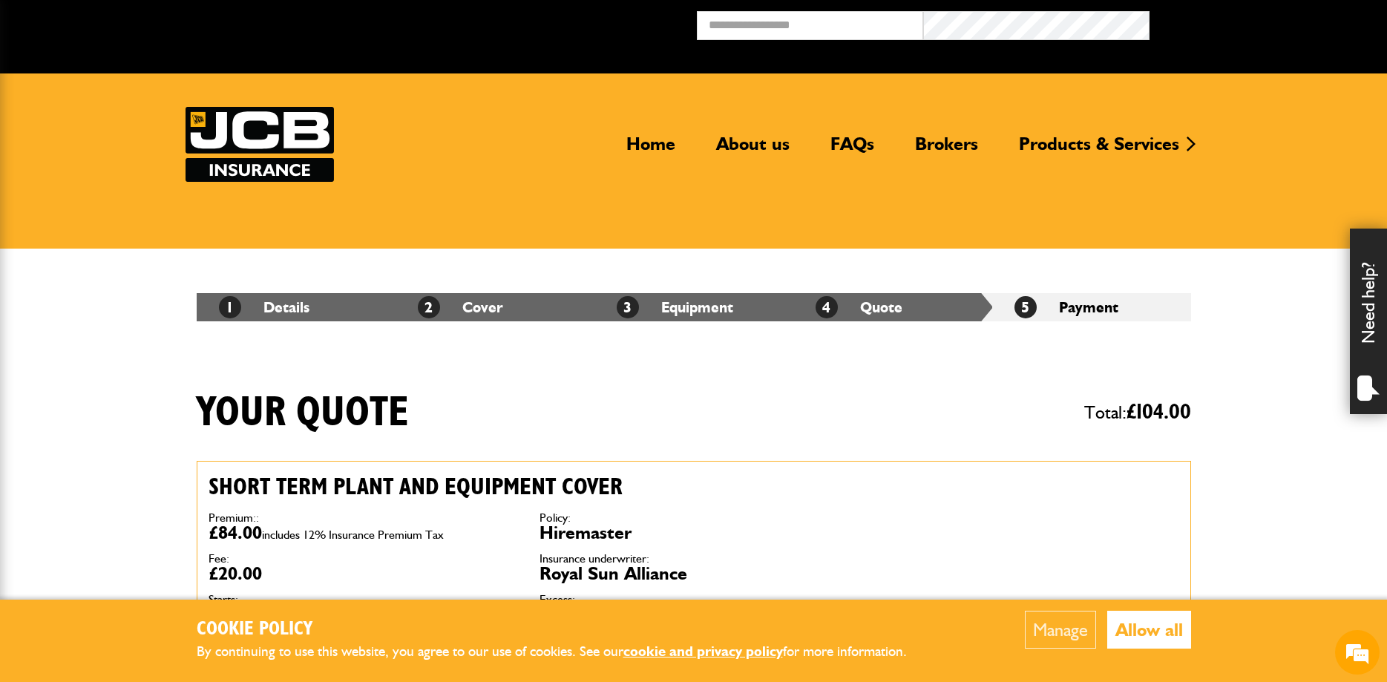  What do you see at coordinates (460, 307) in the screenshot?
I see `a: 2Cover` at bounding box center [460, 307].